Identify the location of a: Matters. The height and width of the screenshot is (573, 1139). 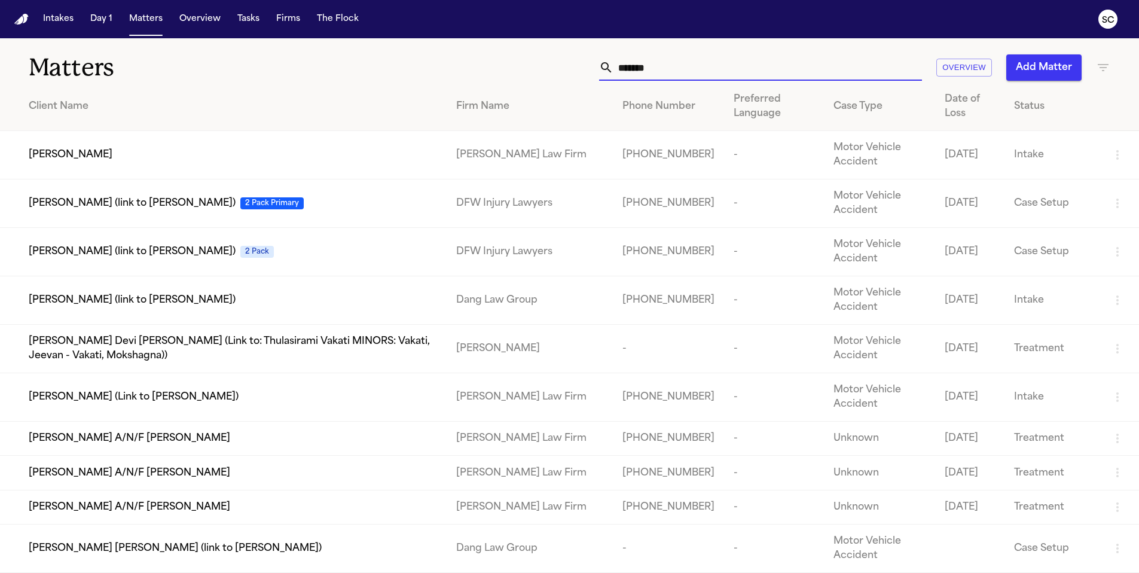
(146, 19).